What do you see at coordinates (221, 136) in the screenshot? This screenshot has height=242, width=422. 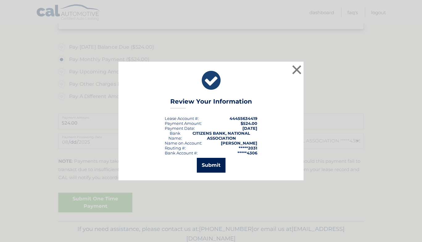 I see `strong: CITIZENS BANK, NATIONAL ASSOCIATION` at bounding box center [221, 136].